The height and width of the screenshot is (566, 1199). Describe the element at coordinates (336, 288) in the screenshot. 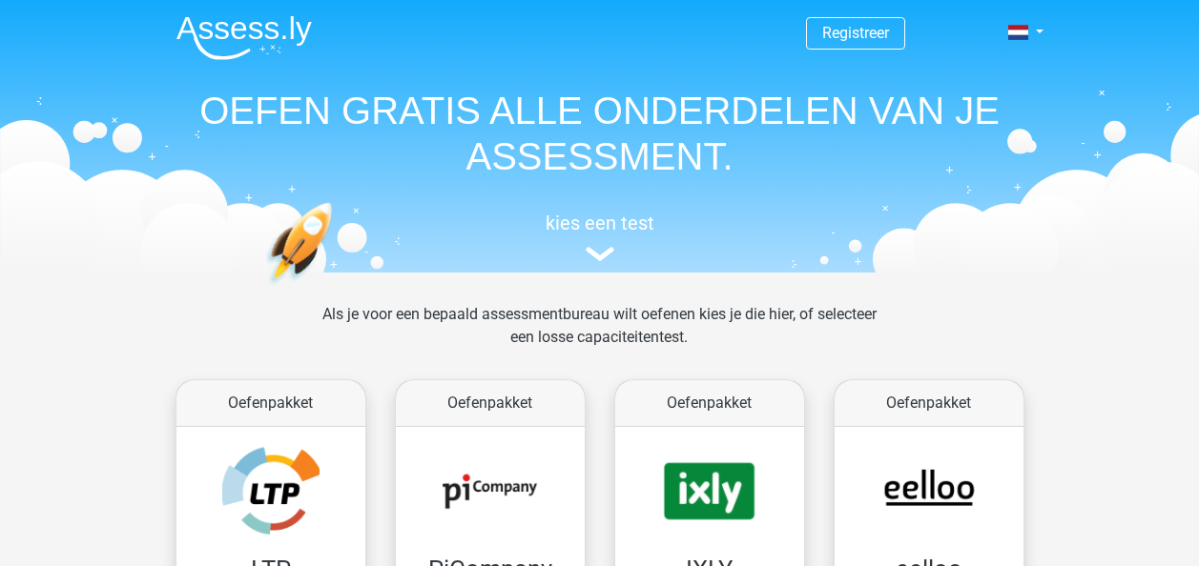

I see `img: oefenen` at that location.